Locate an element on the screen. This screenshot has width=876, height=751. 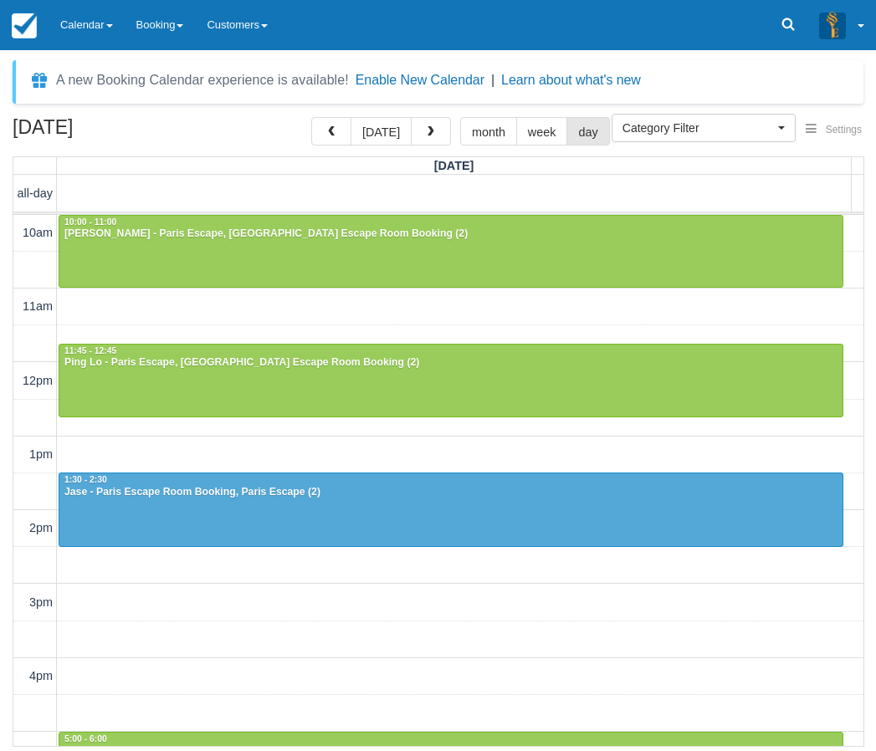
span: 1:30 - 2:30 is located at coordinates (85, 479).